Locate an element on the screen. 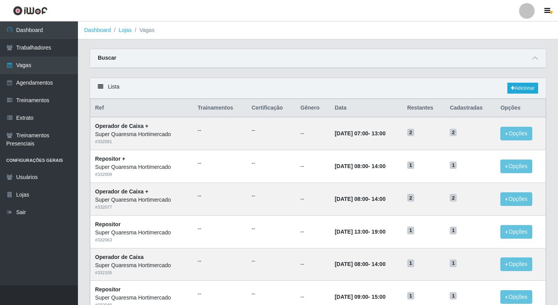 Image resolution: width=558 pixels, height=305 pixels. div: # 332077 is located at coordinates (142, 207).